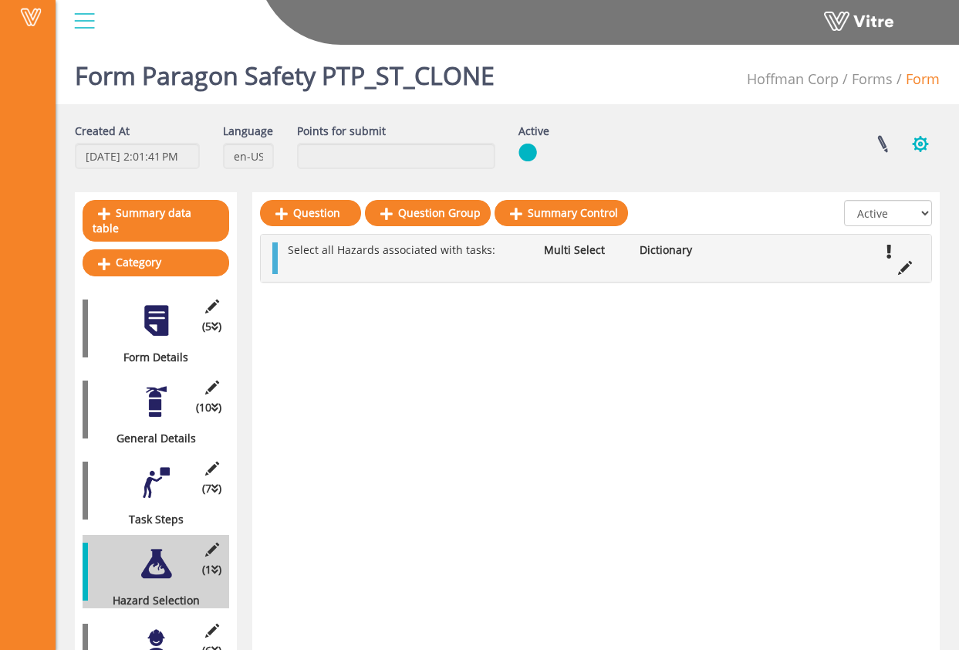 Image resolution: width=959 pixels, height=650 pixels. What do you see at coordinates (150, 519) in the screenshot?
I see `div: Task Steps` at bounding box center [150, 519].